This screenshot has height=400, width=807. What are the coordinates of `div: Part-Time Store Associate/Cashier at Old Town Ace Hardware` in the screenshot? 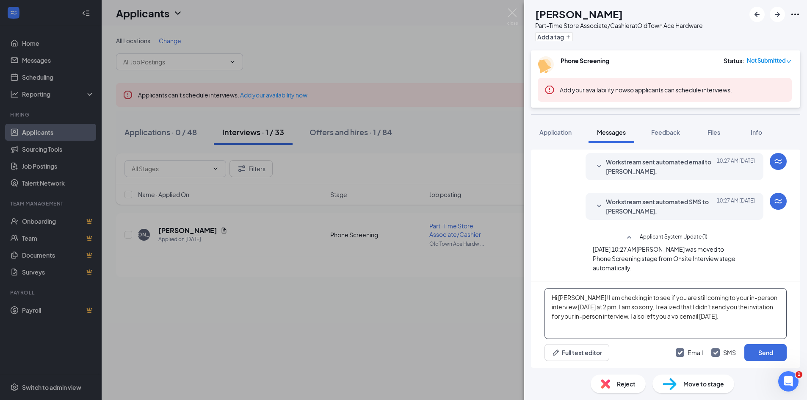 It's located at (619, 25).